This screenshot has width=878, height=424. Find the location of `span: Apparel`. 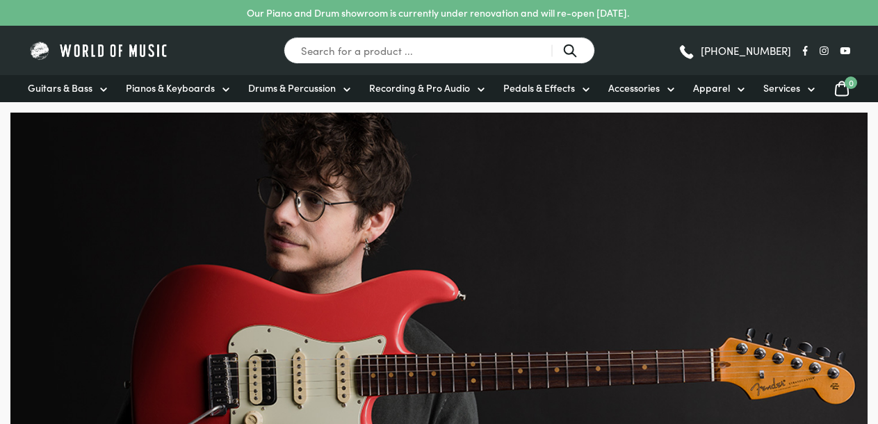

span: Apparel is located at coordinates (711, 88).